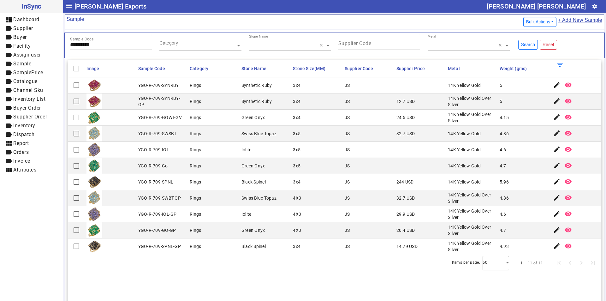 The image size is (606, 301). I want to click on span: Invoice, so click(22, 161).